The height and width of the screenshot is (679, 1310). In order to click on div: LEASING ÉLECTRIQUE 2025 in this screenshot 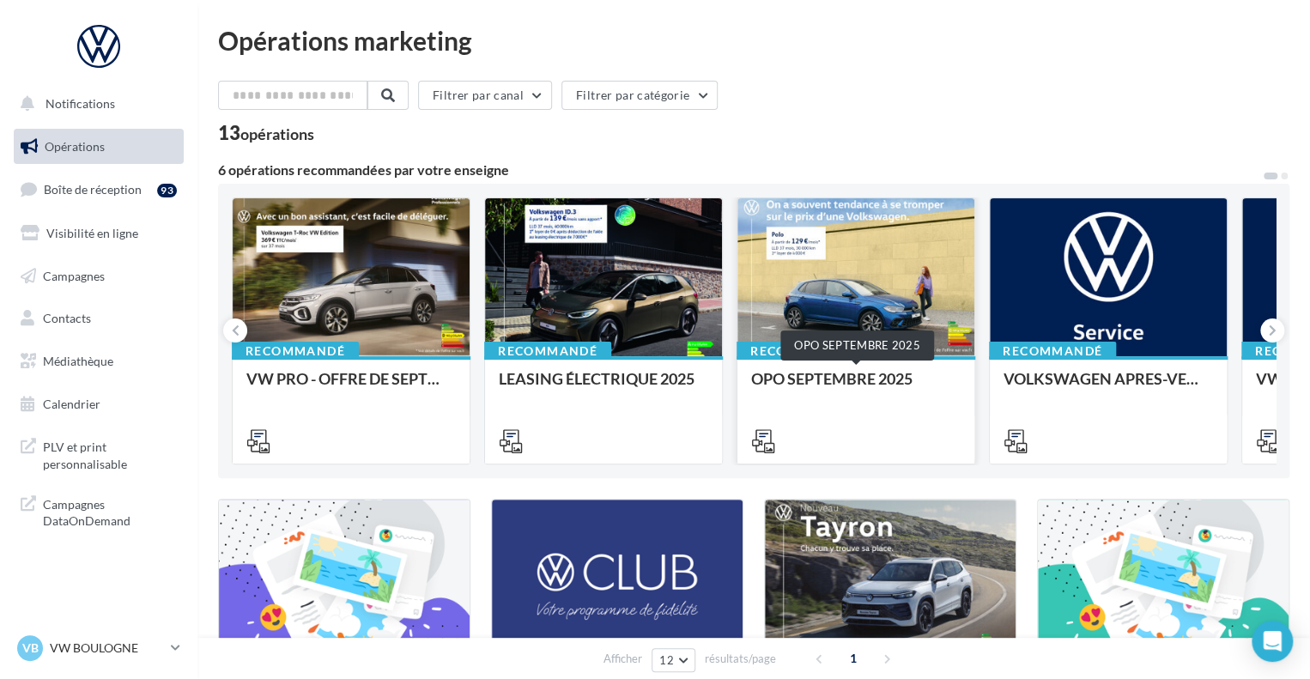, I will do `click(603, 387)`.